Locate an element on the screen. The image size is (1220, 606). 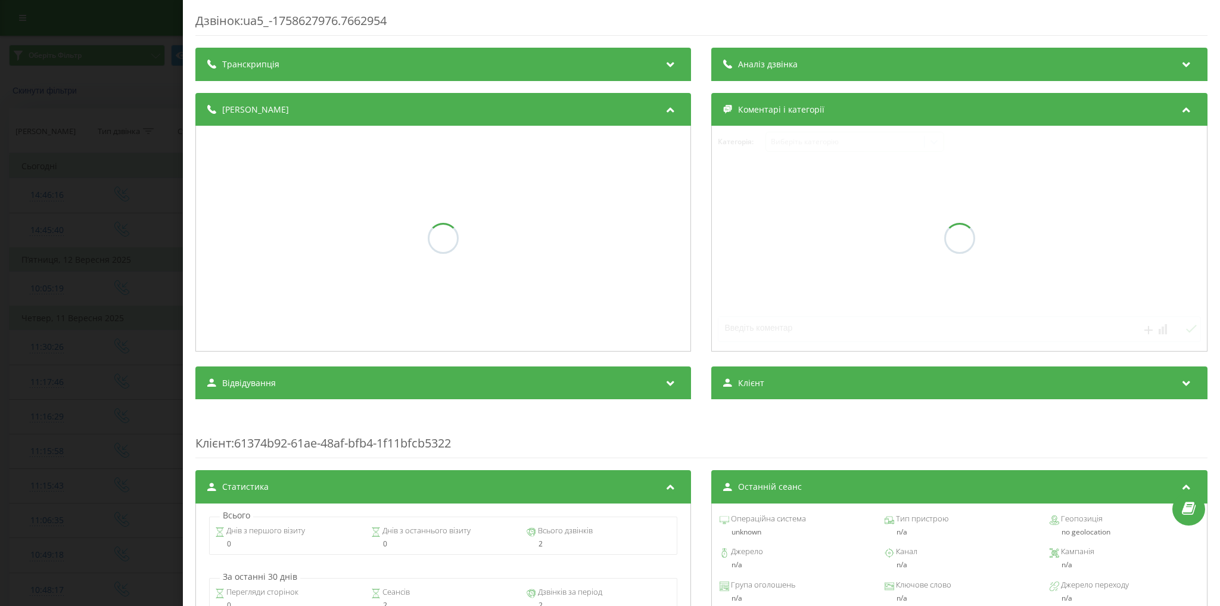
span: Статистика is located at coordinates (245, 487).